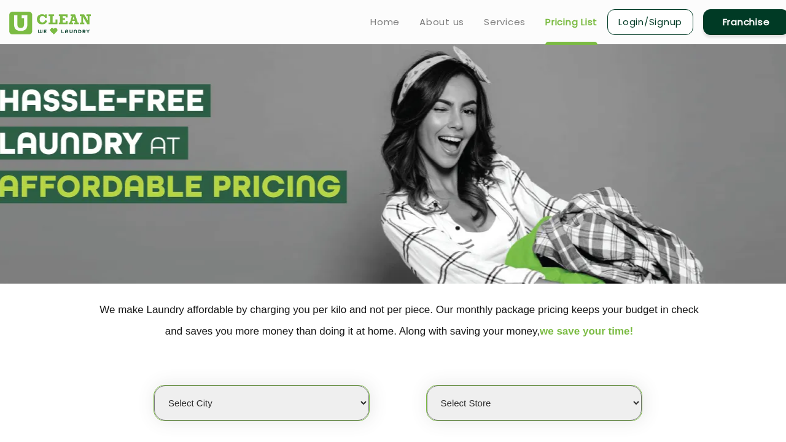 This screenshot has height=442, width=786. Describe the element at coordinates (50, 23) in the screenshot. I see `img: UClean Laundry and Dry Cleaning` at that location.